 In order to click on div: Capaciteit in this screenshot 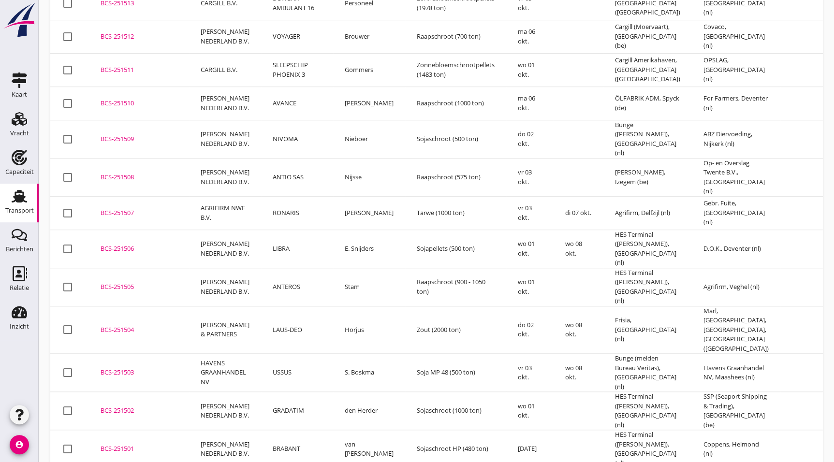, I will do `click(19, 172)`.